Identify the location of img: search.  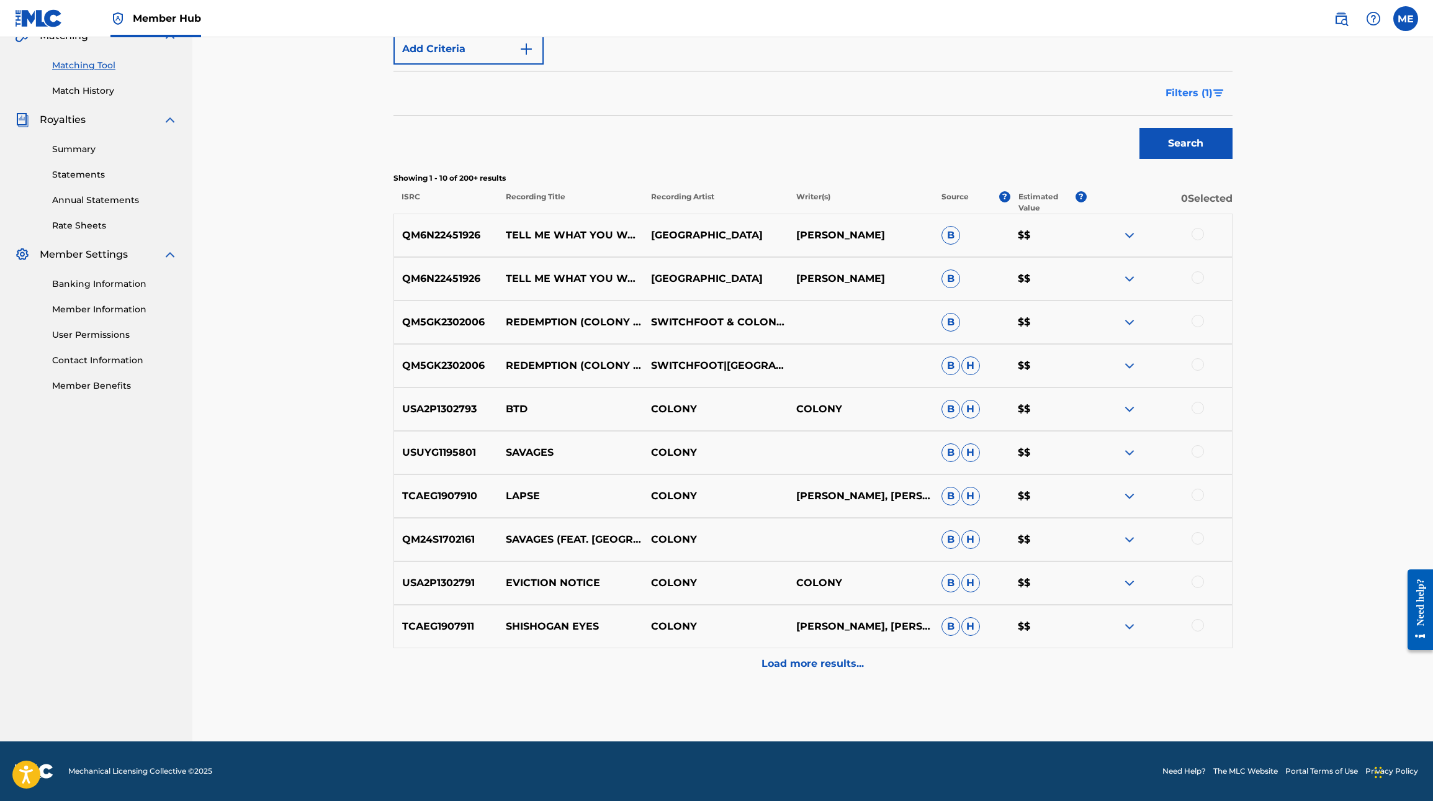
(1341, 19).